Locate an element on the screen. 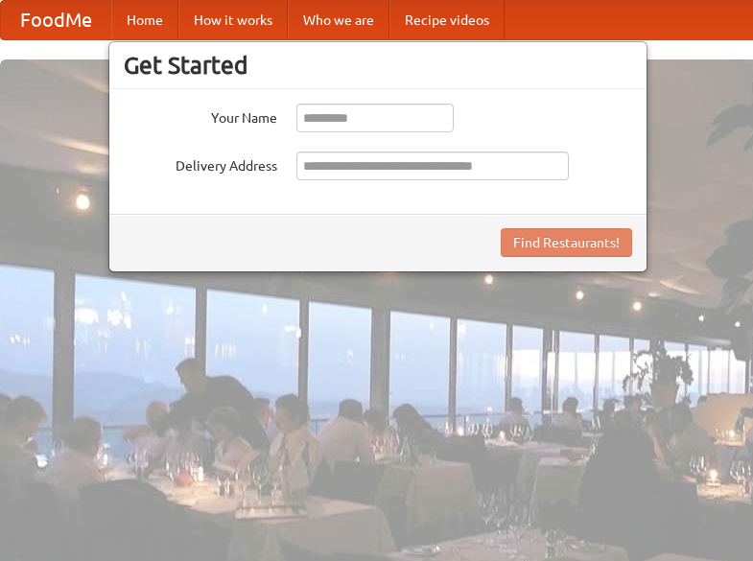 Image resolution: width=753 pixels, height=561 pixels. label: Delivery Address is located at coordinates (200, 163).